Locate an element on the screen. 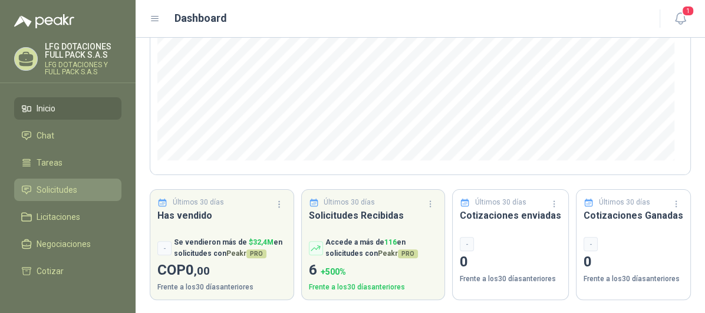 This screenshot has width=705, height=313. span: Cotizar is located at coordinates (50, 271).